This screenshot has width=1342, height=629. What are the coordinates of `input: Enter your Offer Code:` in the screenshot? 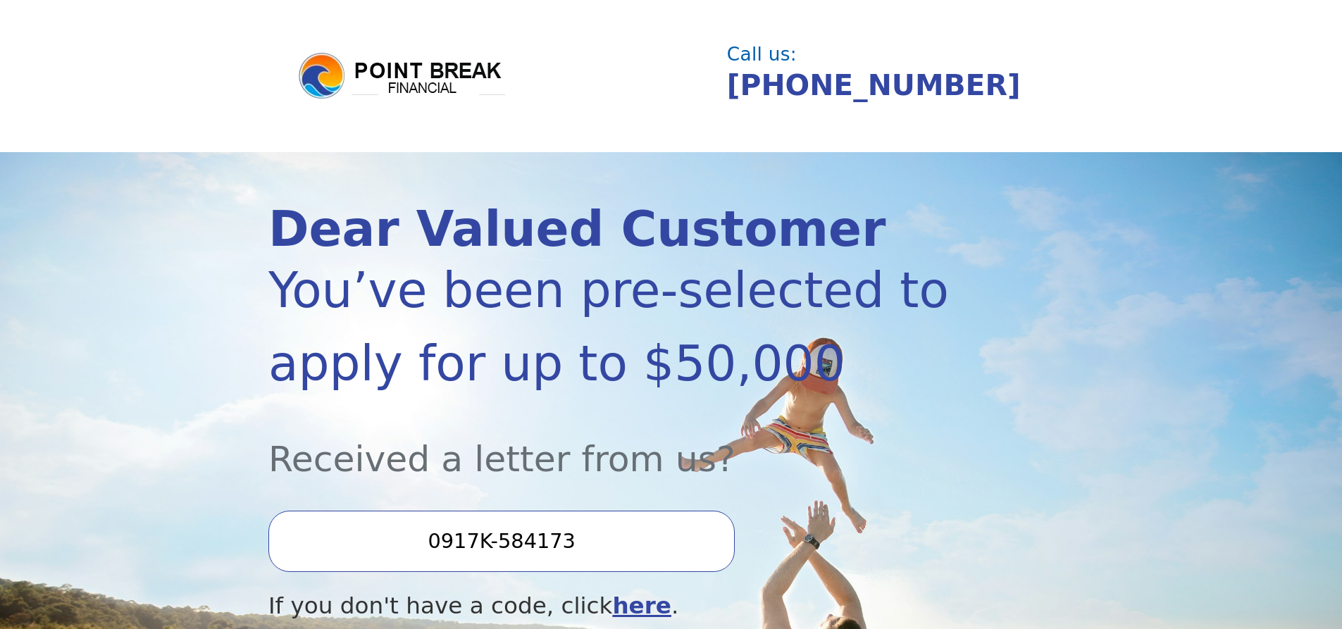 It's located at (502, 541).